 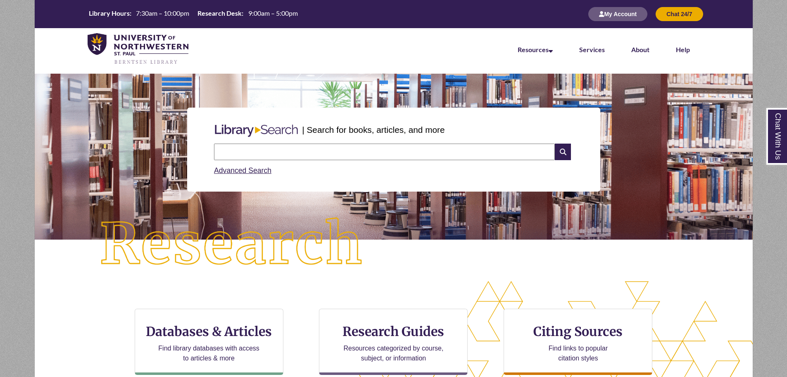 What do you see at coordinates (578, 341) in the screenshot?
I see `a: Citing Sources Find links to popular citation styles` at bounding box center [578, 341].